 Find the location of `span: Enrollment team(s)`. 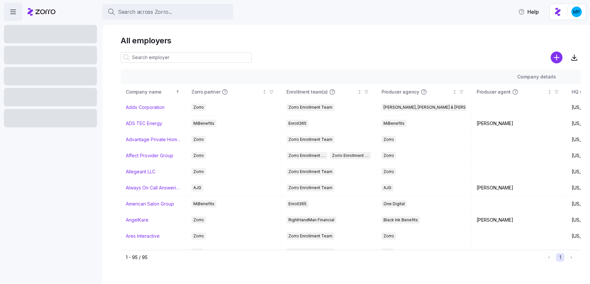

span: Enrollment team(s) is located at coordinates (307, 92).